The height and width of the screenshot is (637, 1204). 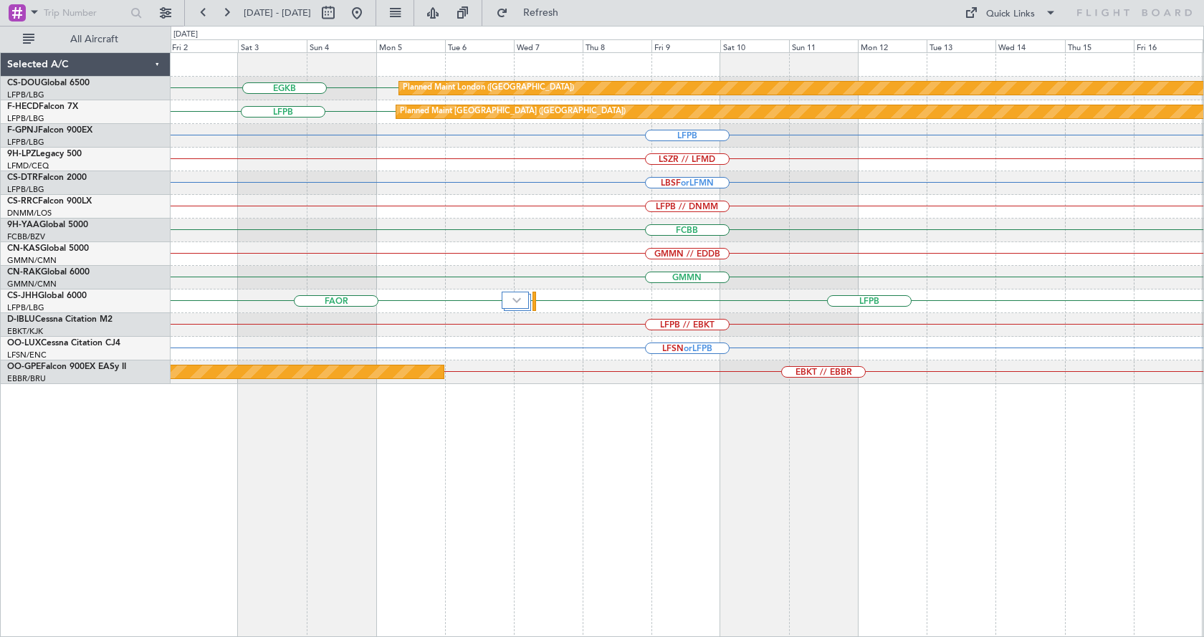 I want to click on a: FCBB/BZV, so click(x=26, y=236).